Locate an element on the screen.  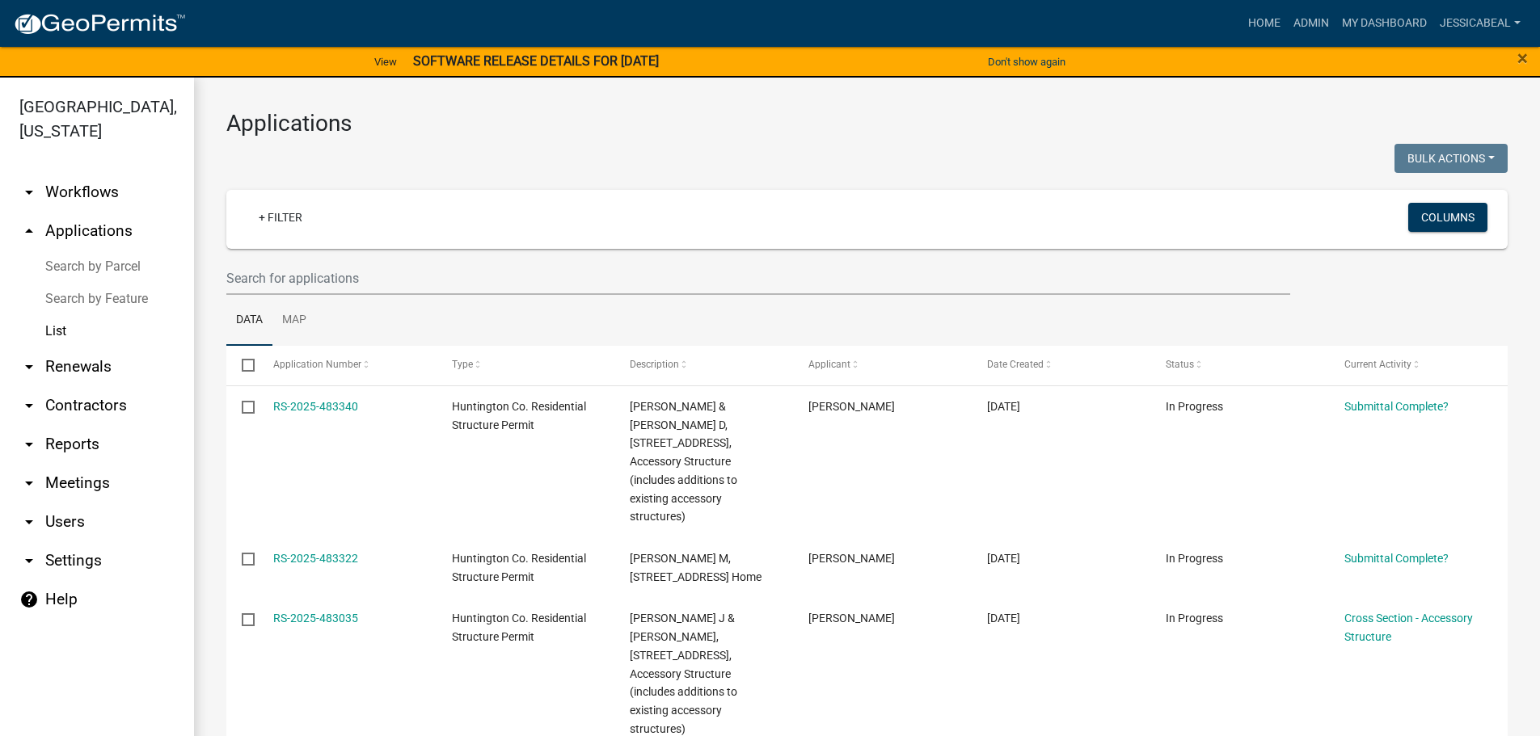
datatable-header-cell: Status is located at coordinates (1239, 365).